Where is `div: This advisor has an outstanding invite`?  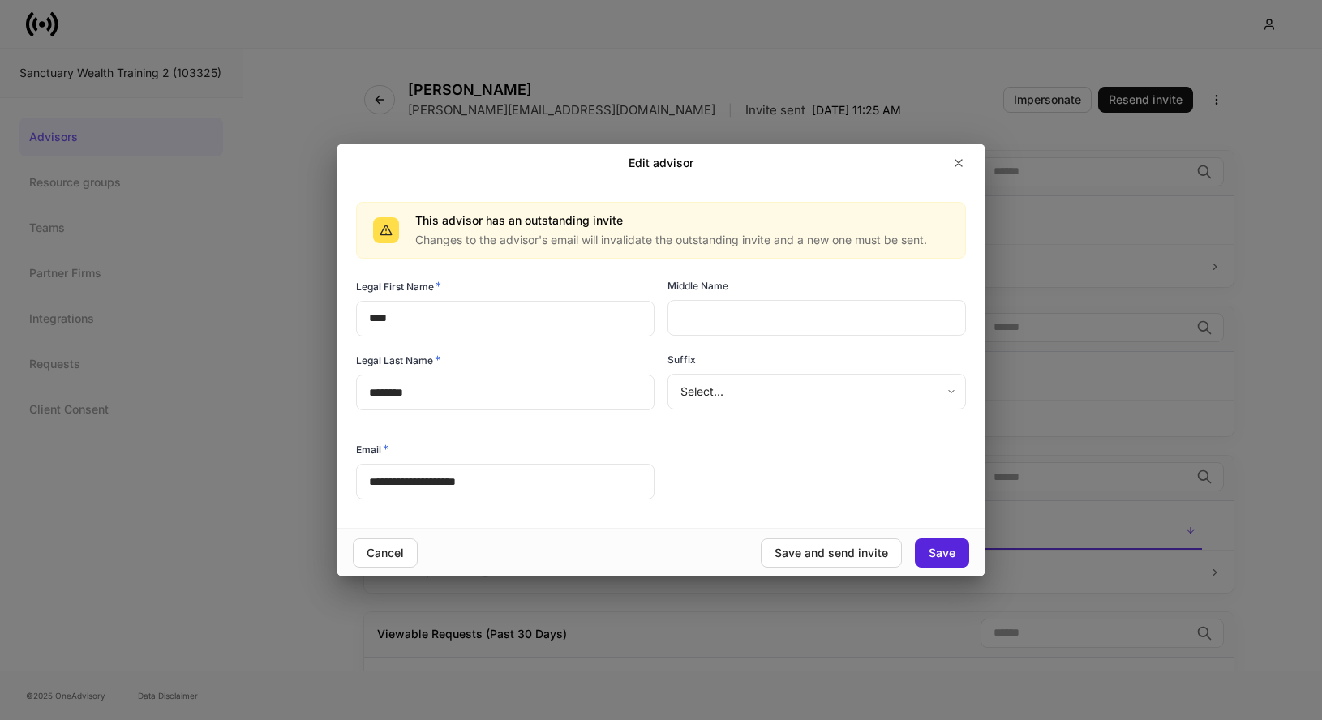 div: This advisor has an outstanding invite is located at coordinates (671, 222).